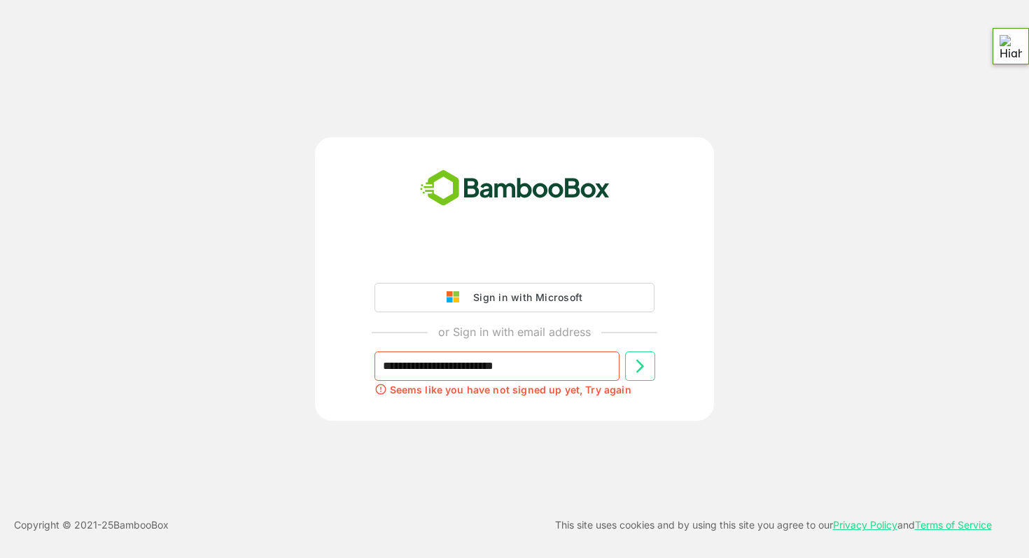 This screenshot has height=558, width=1029. Describe the element at coordinates (514, 297) in the screenshot. I see `button: Sign in with Microsoft` at that location.